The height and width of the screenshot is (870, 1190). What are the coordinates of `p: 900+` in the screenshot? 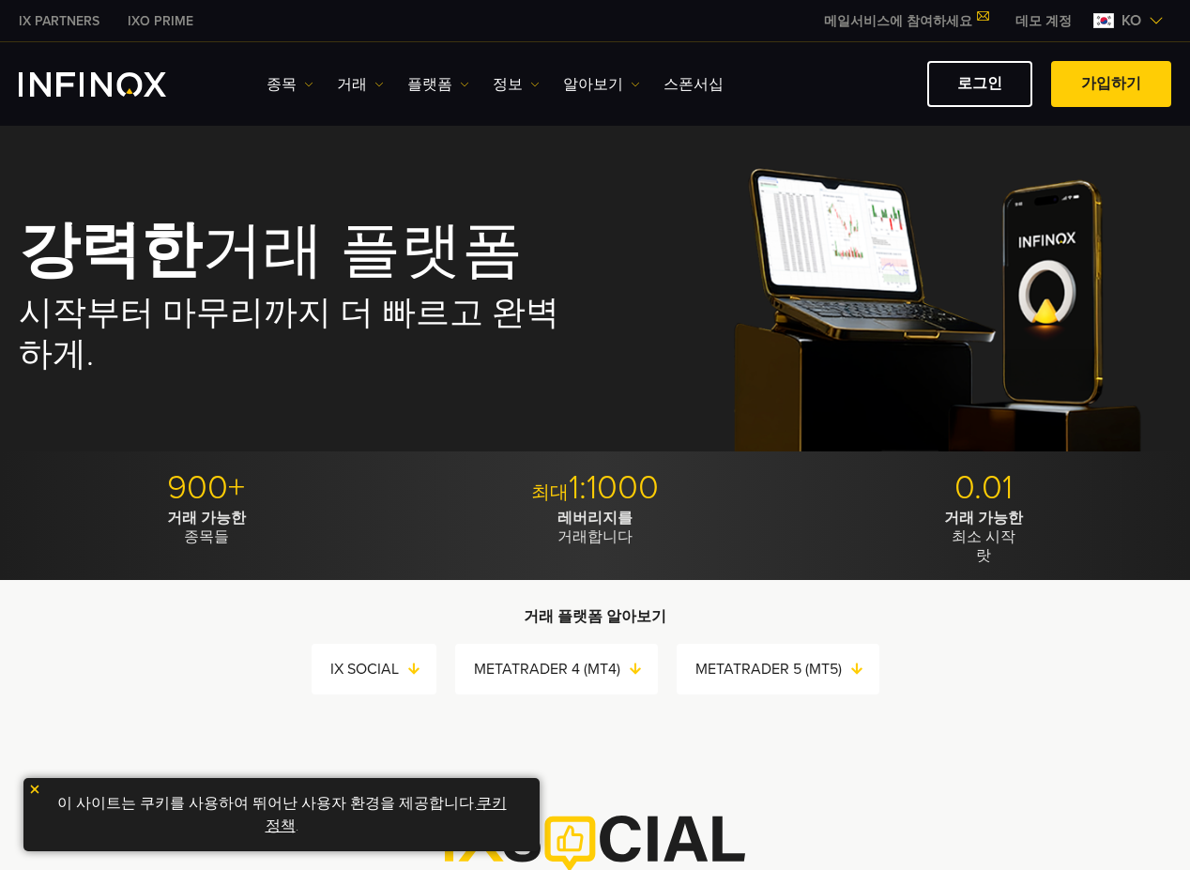 It's located at (206, 488).